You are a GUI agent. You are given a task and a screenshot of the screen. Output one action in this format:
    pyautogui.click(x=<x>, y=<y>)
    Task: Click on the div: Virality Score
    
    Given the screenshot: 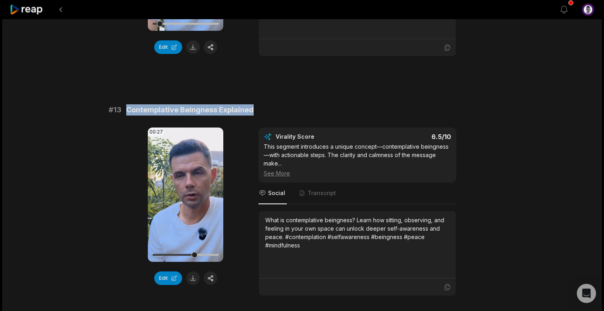 What is the action you would take?
    pyautogui.click(x=318, y=137)
    